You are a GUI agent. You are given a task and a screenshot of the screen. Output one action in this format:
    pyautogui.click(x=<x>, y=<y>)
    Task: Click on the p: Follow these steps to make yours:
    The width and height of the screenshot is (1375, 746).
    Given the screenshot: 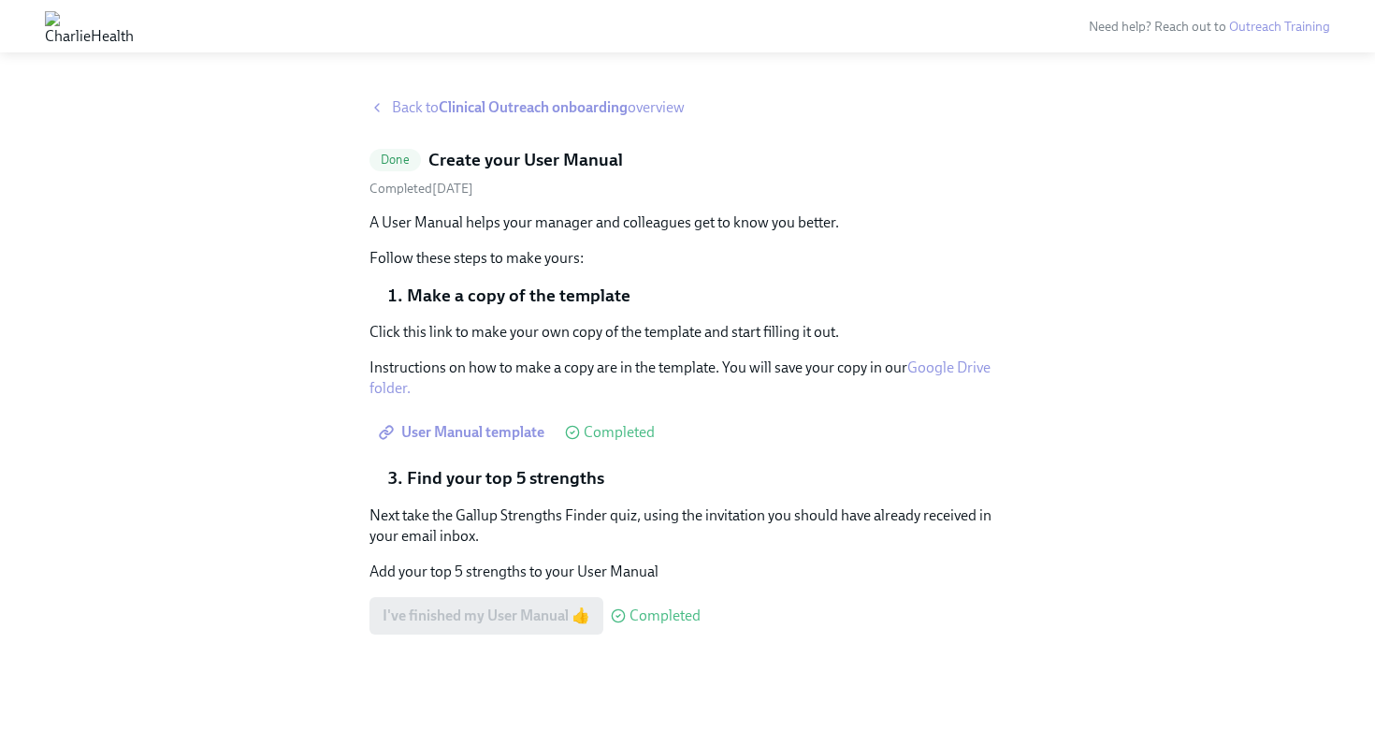 What is the action you would take?
    pyautogui.click(x=688, y=258)
    